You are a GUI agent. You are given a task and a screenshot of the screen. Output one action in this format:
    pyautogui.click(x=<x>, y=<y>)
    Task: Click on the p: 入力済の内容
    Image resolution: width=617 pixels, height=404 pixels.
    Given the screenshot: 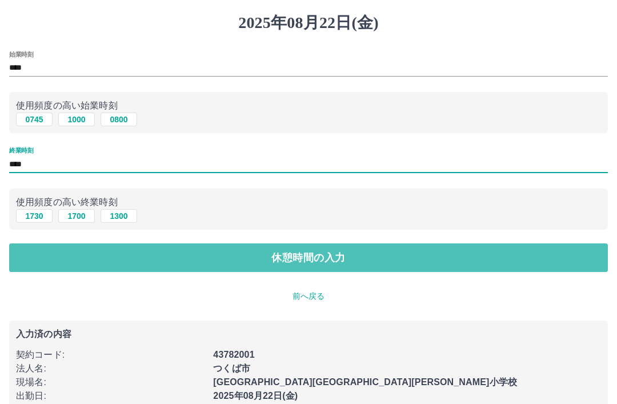 What is the action you would take?
    pyautogui.click(x=308, y=334)
    